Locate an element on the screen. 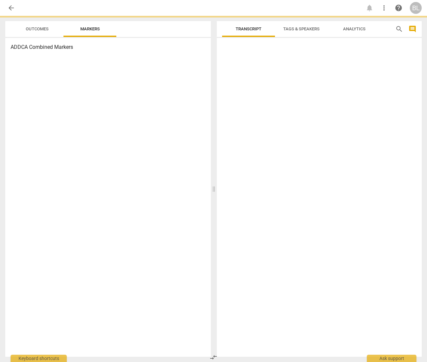 The height and width of the screenshot is (362, 427). span: arrow_back is located at coordinates (11, 8).